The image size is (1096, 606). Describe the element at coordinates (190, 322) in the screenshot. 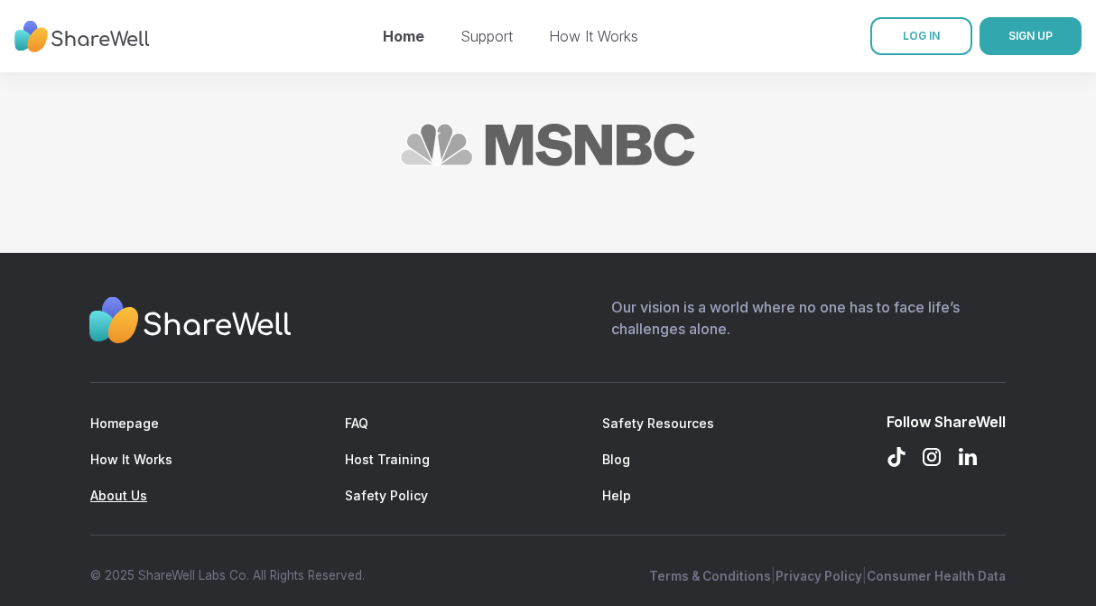

I see `img: Sharewell` at that location.